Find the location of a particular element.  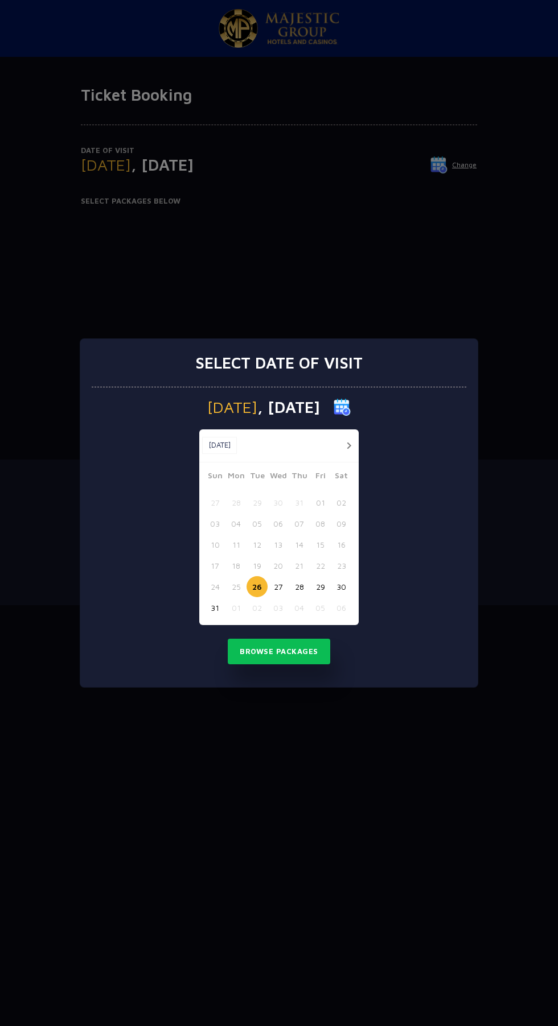

button: 09 is located at coordinates (341, 523).